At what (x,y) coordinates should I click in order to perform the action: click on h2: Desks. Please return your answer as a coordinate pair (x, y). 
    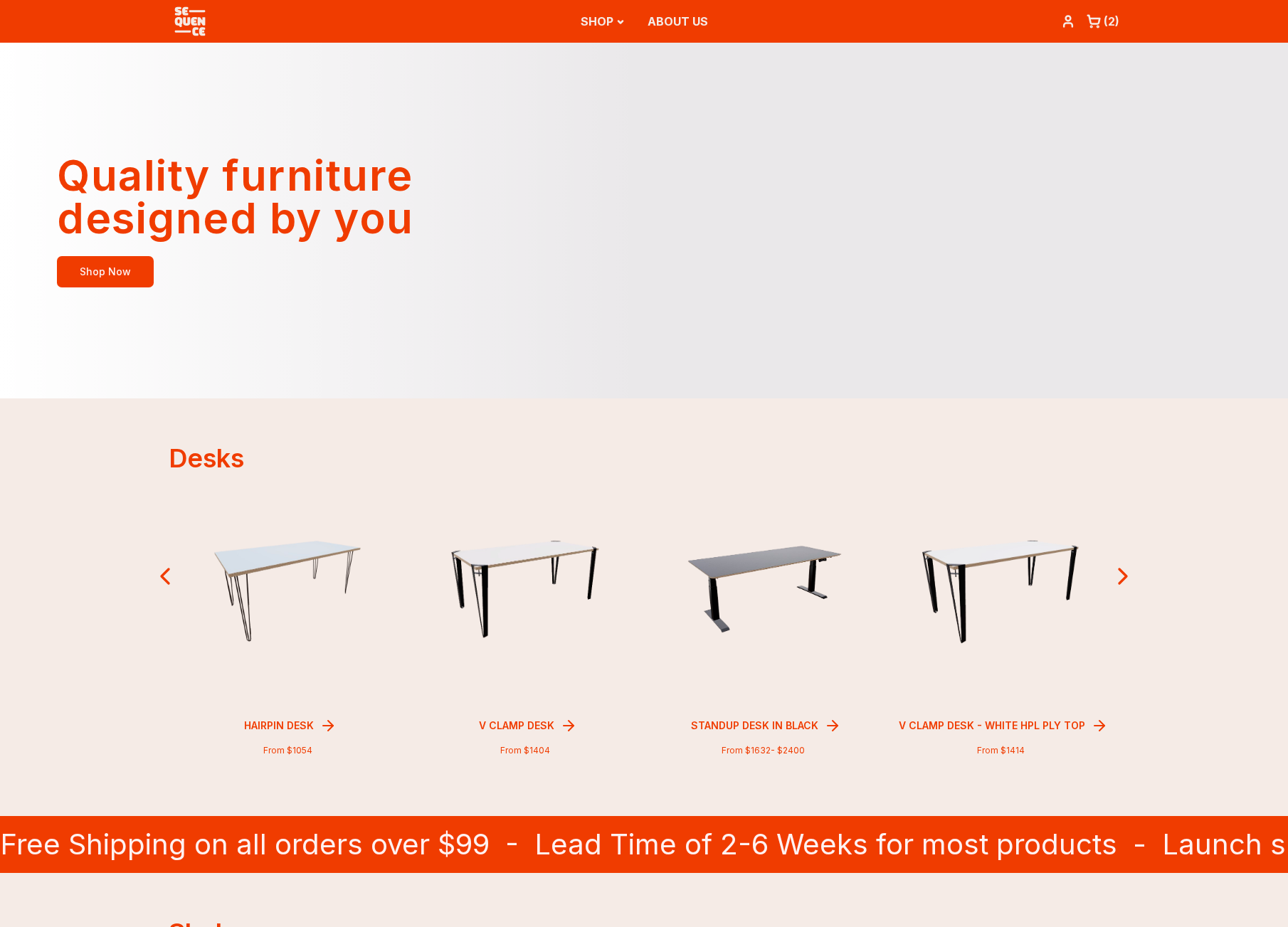
    Looking at the image, I should click on (644, 458).